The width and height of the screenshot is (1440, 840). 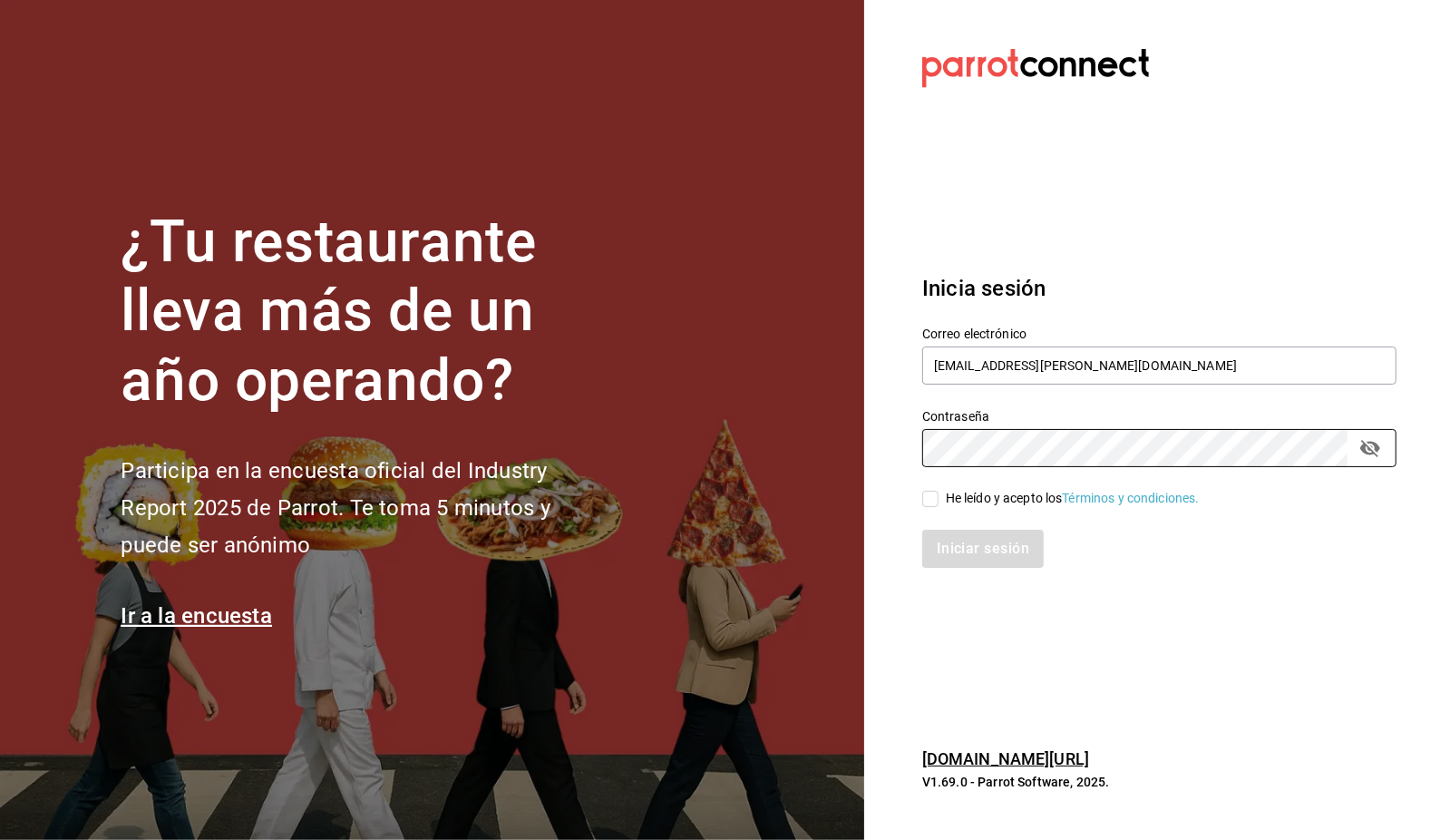 What do you see at coordinates (1159, 782) in the screenshot?
I see `p: V1.69.0 - Parrot Software, 2025.` at bounding box center [1159, 782].